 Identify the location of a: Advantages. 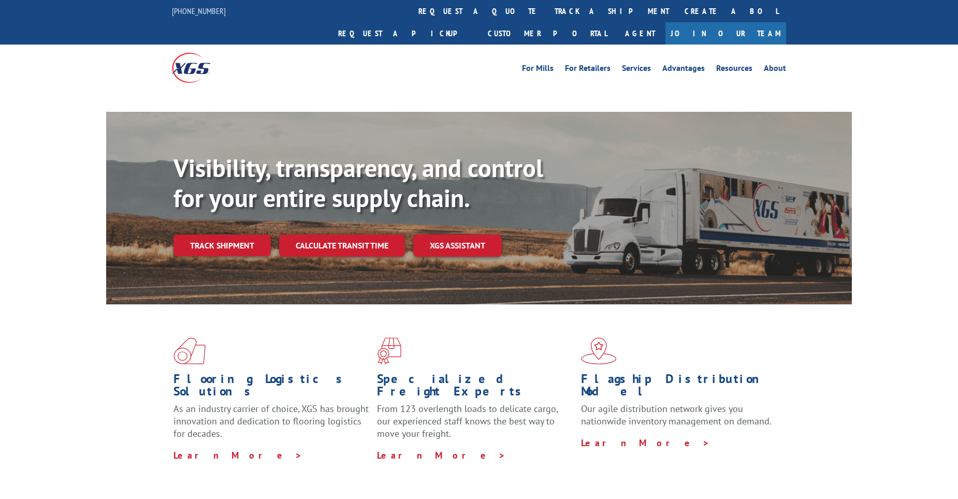
(683, 70).